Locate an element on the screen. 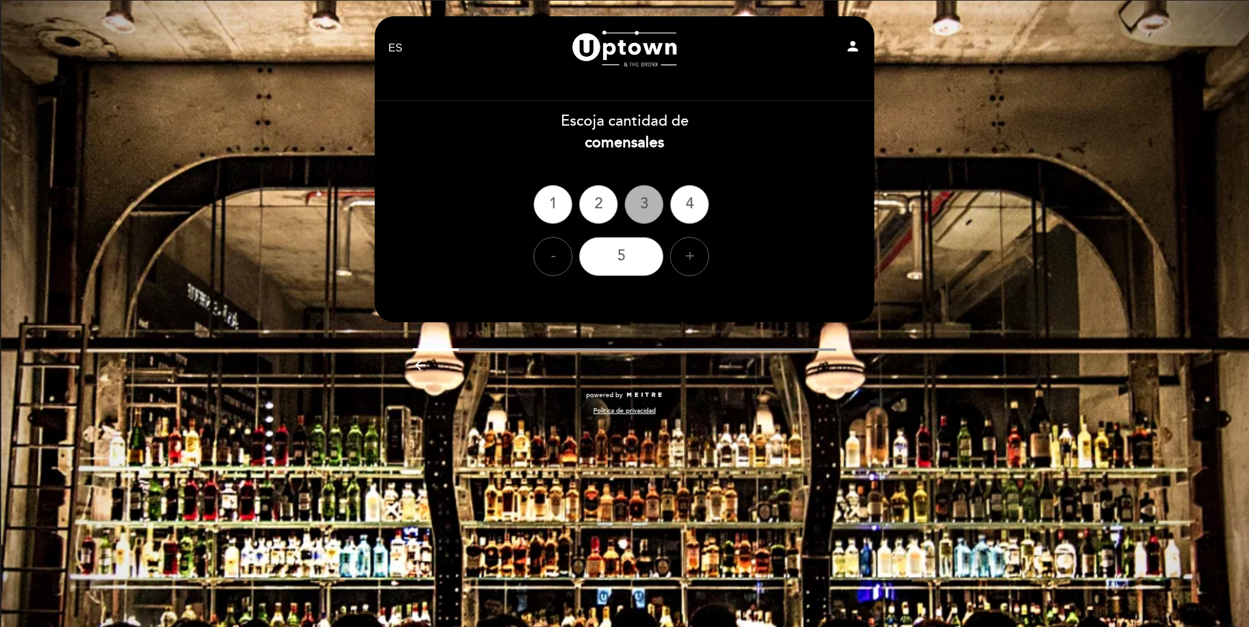 This screenshot has height=627, width=1249. div: Escoja cantidad de is located at coordinates (625, 132).